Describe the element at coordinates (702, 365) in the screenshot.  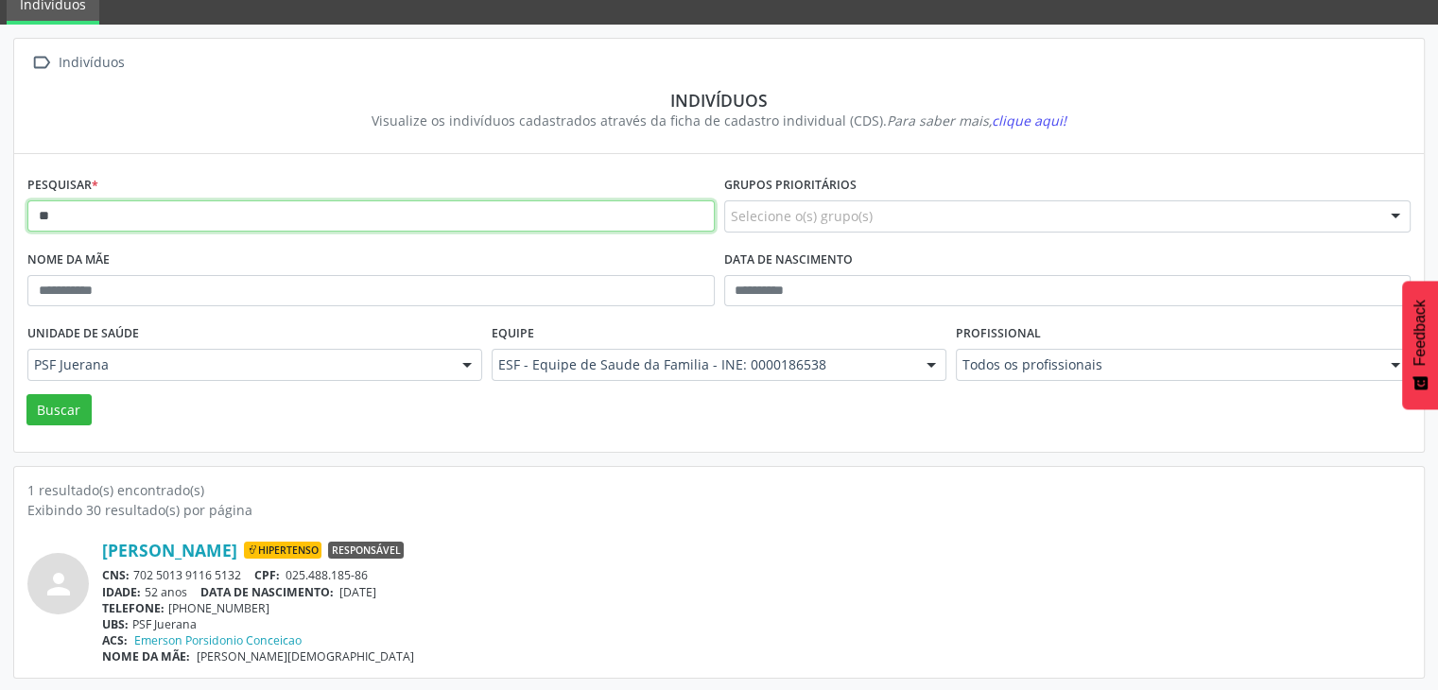
I see `span: ESF - Equipe de Saude da Familia - INE: 0000186538` at that location.